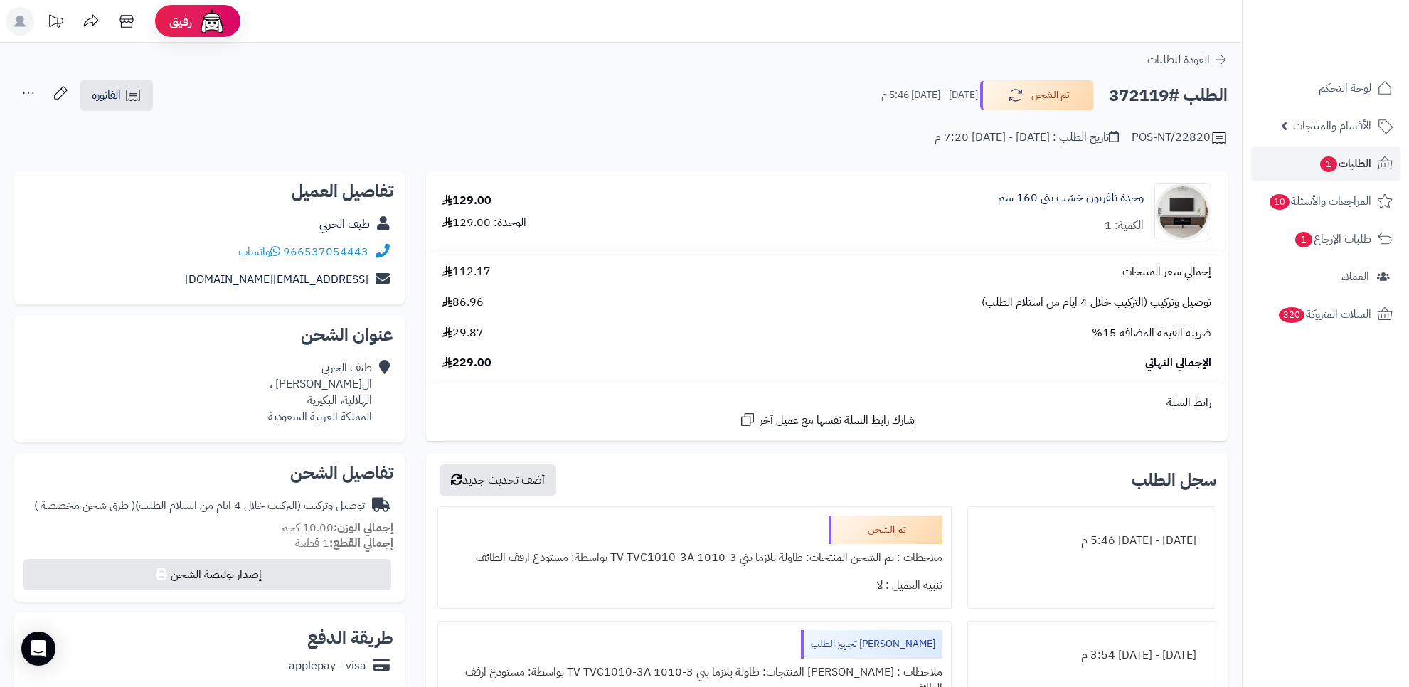  Describe the element at coordinates (463, 333) in the screenshot. I see `span: 29.87` at that location.